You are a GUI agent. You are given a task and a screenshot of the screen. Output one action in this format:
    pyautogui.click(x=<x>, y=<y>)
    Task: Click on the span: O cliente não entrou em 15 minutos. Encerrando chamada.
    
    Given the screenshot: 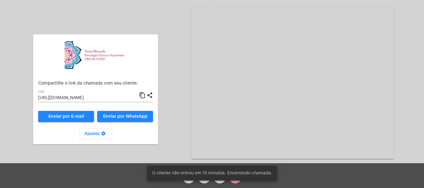 What is the action you would take?
    pyautogui.click(x=212, y=174)
    